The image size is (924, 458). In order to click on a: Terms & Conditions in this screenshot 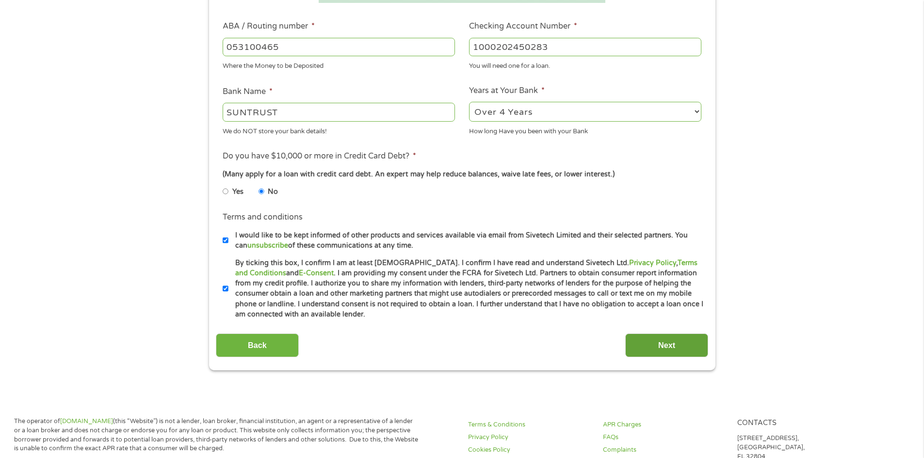, I will do `click(530, 425)`.